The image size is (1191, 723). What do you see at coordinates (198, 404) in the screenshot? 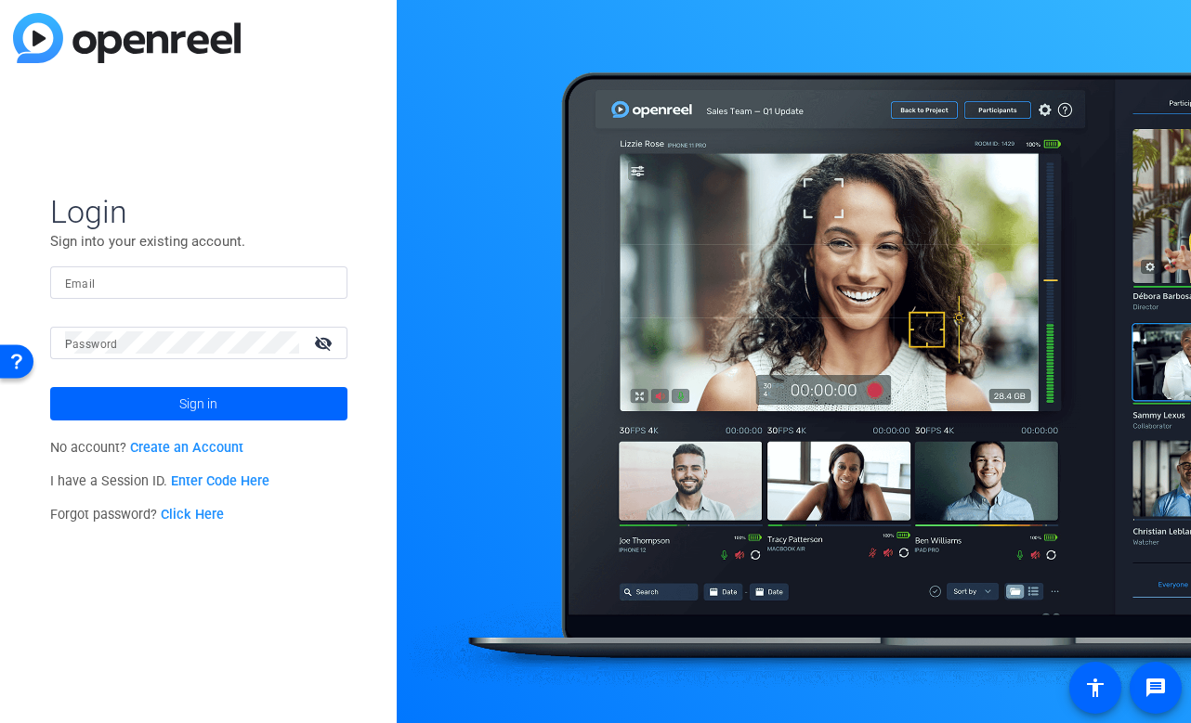
I see `span: Sign in` at bounding box center [198, 404].